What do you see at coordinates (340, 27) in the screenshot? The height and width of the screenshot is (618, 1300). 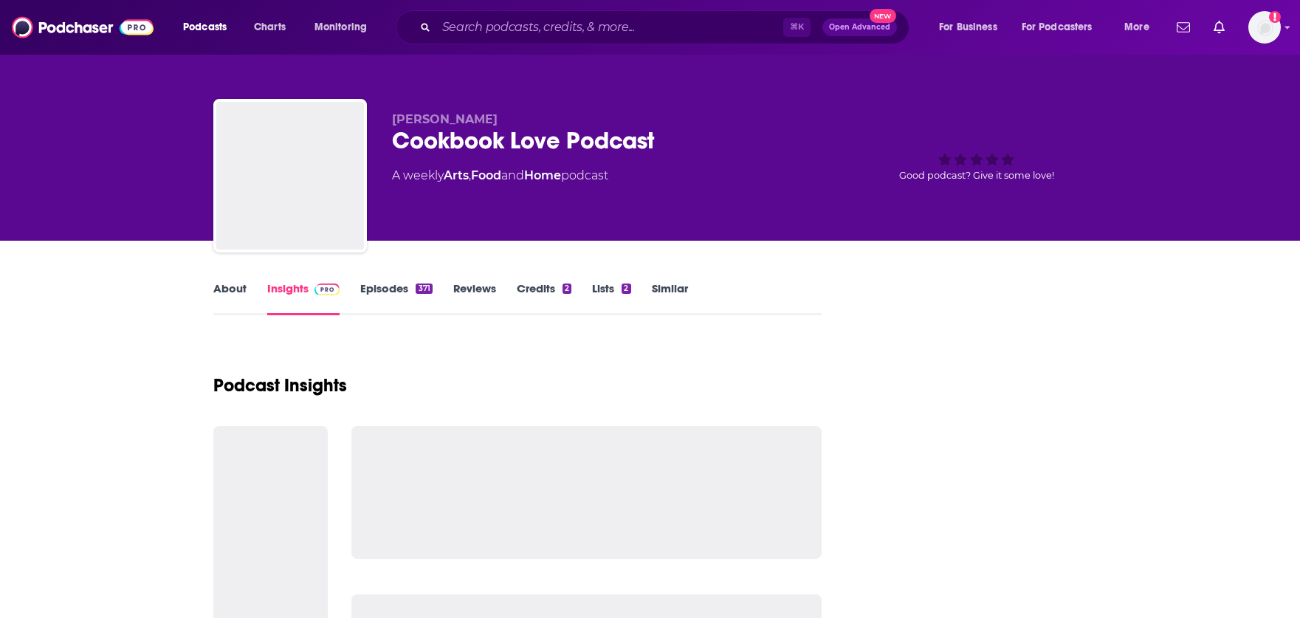 I see `span: Monitoring` at bounding box center [340, 27].